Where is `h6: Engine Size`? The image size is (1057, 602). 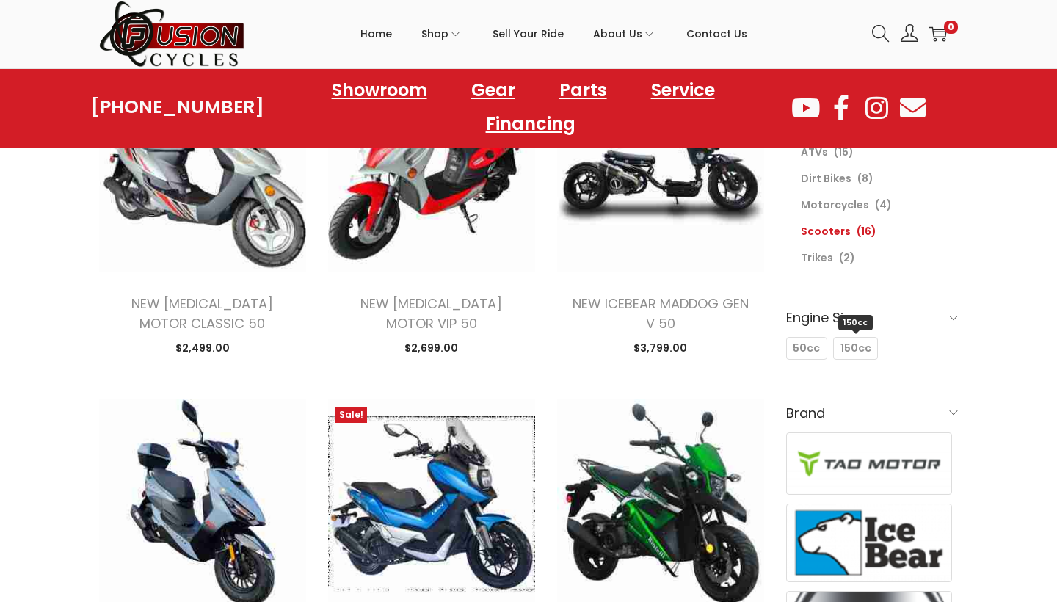 h6: Engine Size is located at coordinates (872, 317).